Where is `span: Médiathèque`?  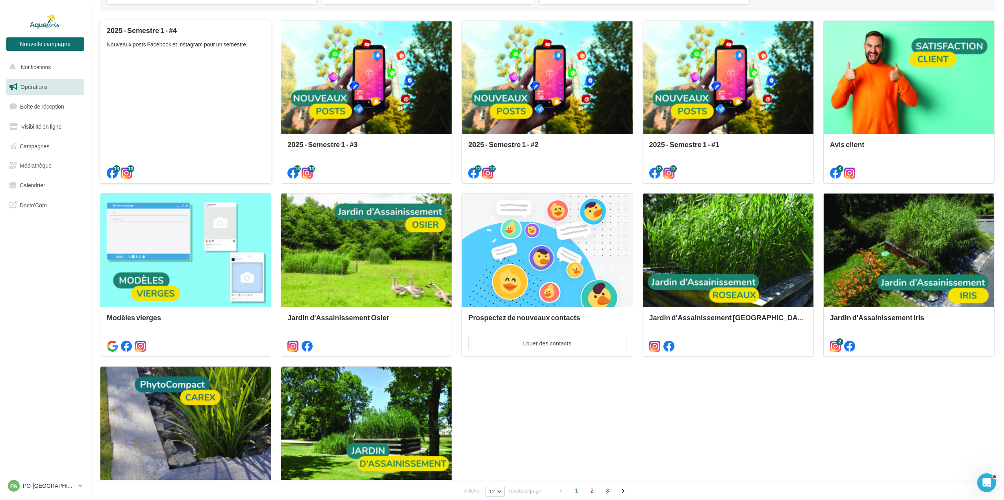
span: Médiathèque is located at coordinates (35, 165).